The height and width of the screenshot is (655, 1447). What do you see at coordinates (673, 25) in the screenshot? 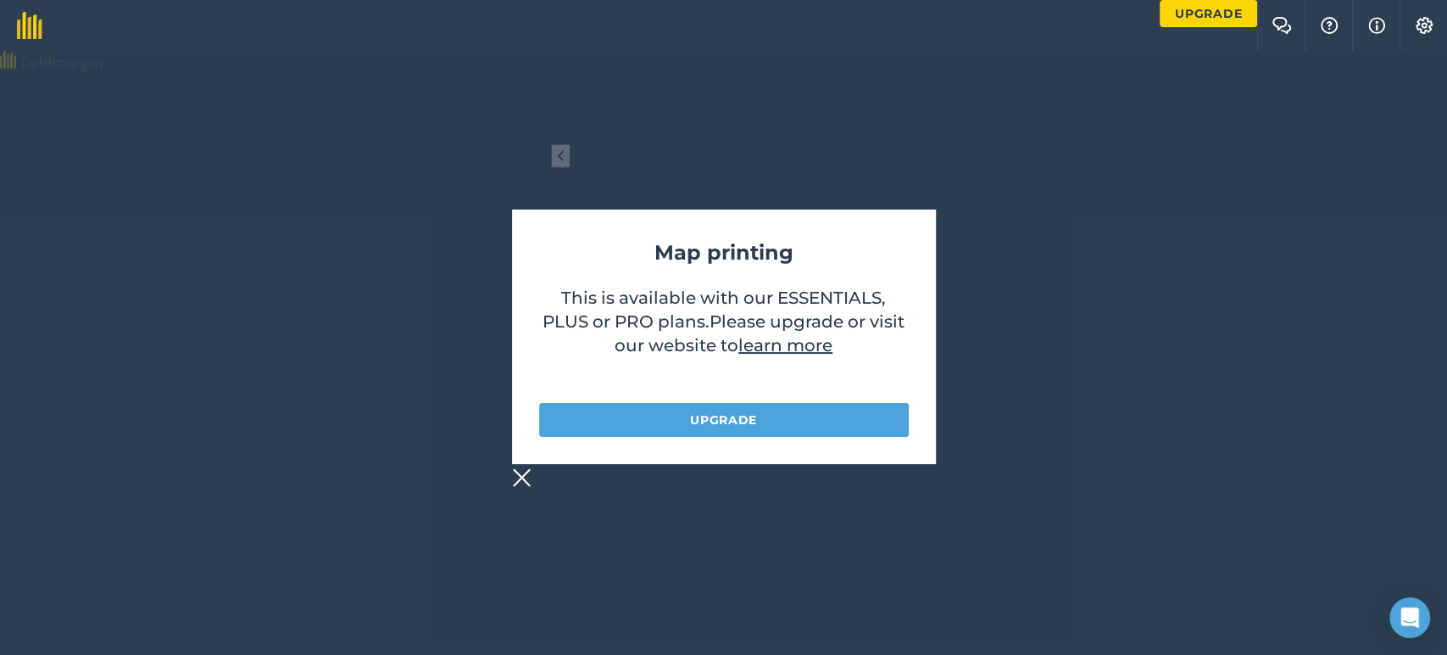
I see `button: 2025` at bounding box center [673, 25].